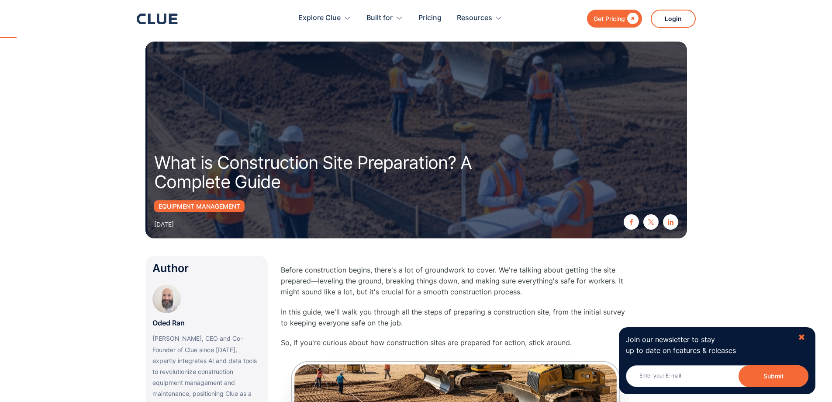 Image resolution: width=832 pixels, height=402 pixels. I want to click on img: twitter X icon, so click(651, 222).